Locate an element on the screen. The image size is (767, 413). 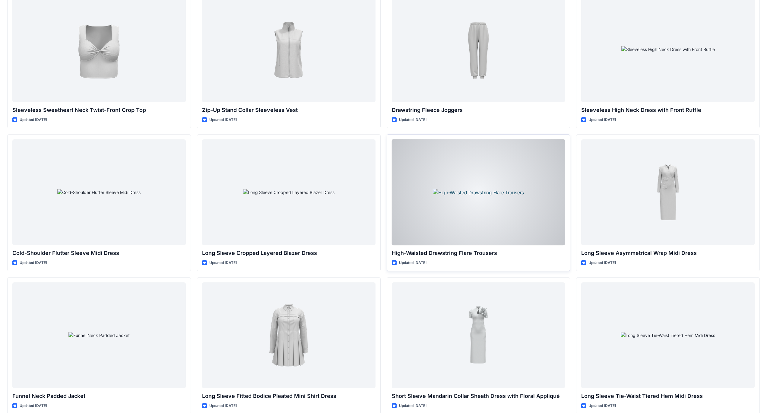
a: High-Waisted Drawstring Flare Trousers is located at coordinates (478, 192).